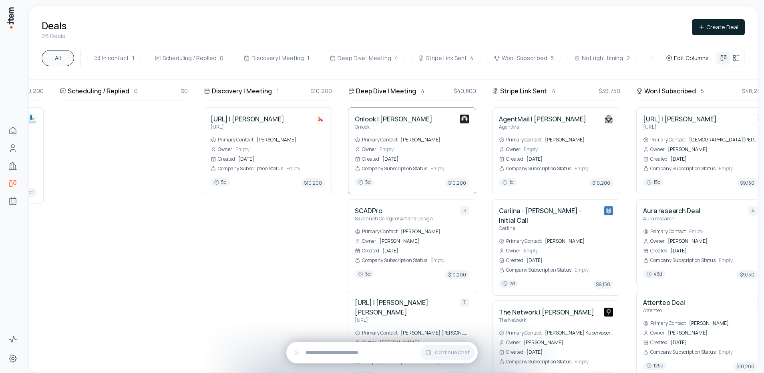 The height and width of the screenshot is (373, 764). Describe the element at coordinates (609, 312) in the screenshot. I see `img: The Network` at that location.